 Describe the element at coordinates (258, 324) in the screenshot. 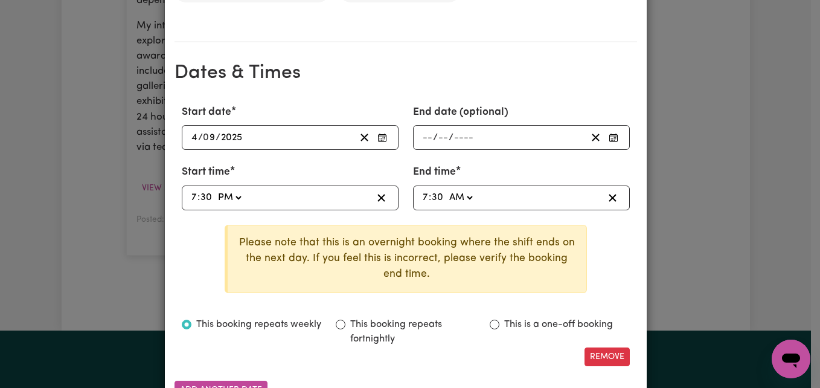

I see `label: This booking repeats weekly` at that location.